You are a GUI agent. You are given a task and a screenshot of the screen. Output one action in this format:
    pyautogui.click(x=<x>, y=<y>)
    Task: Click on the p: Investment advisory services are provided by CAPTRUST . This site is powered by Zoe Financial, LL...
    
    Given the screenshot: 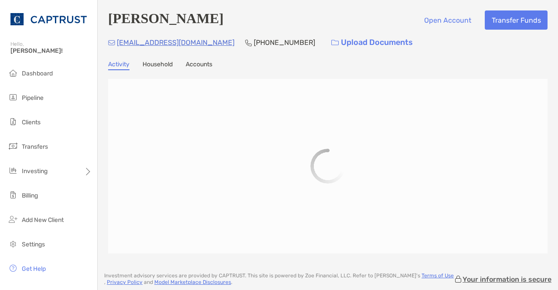 What is the action you would take?
    pyautogui.click(x=279, y=279)
    